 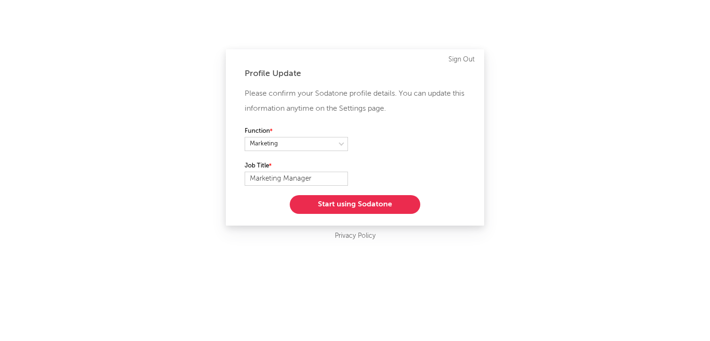 I want to click on a: Privacy Policy, so click(x=355, y=236).